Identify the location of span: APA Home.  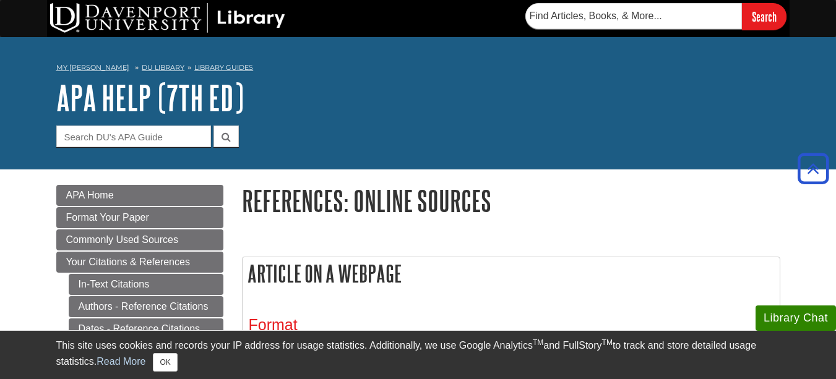
(90, 195).